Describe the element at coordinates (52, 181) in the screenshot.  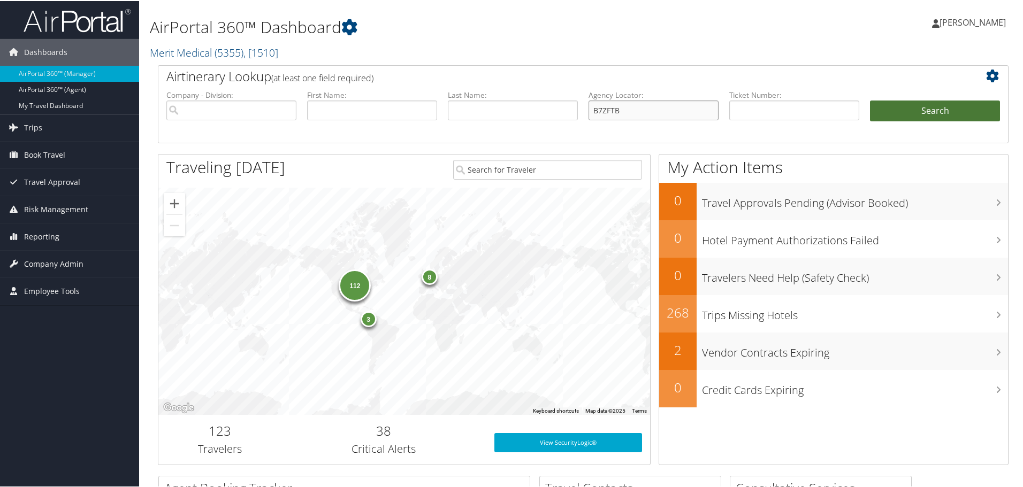
I see `span: Travel Approval` at that location.